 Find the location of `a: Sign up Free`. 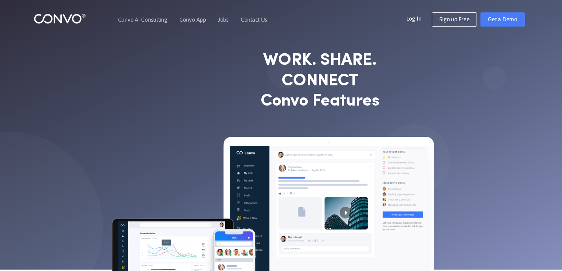

a: Sign up Free is located at coordinates (454, 19).